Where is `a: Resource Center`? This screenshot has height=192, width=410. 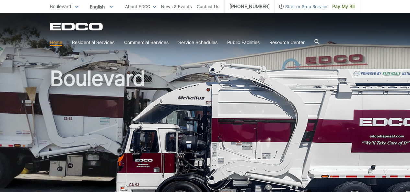
a: Resource Center is located at coordinates (287, 42).